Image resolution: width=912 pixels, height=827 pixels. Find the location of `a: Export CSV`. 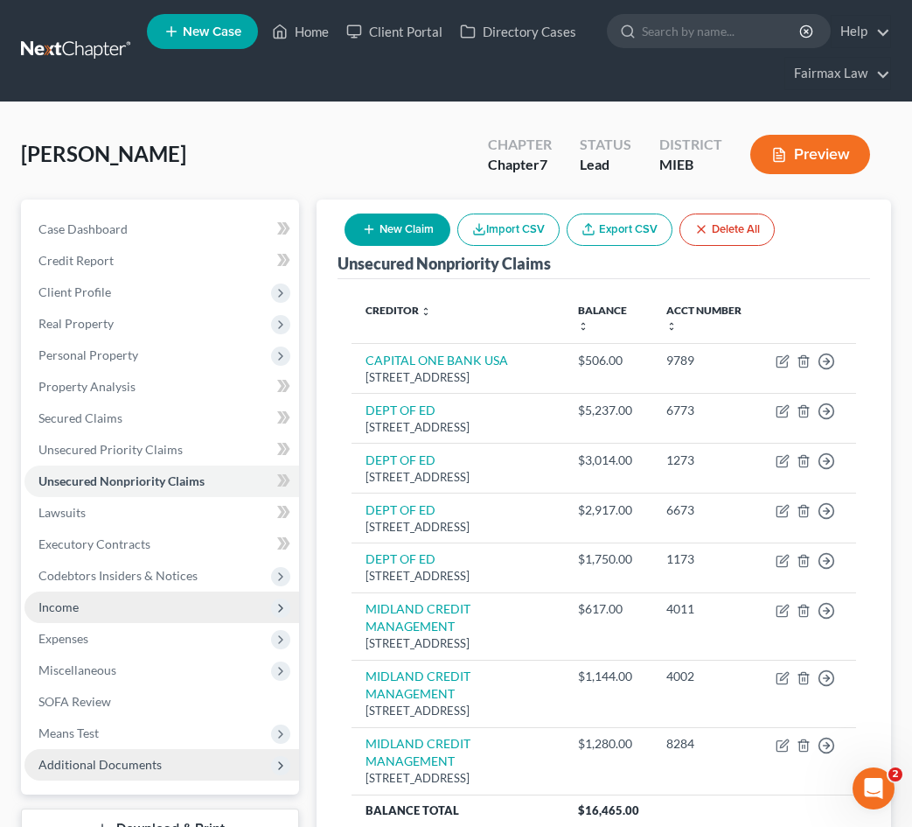

a: Export CSV is located at coordinates (619, 229).